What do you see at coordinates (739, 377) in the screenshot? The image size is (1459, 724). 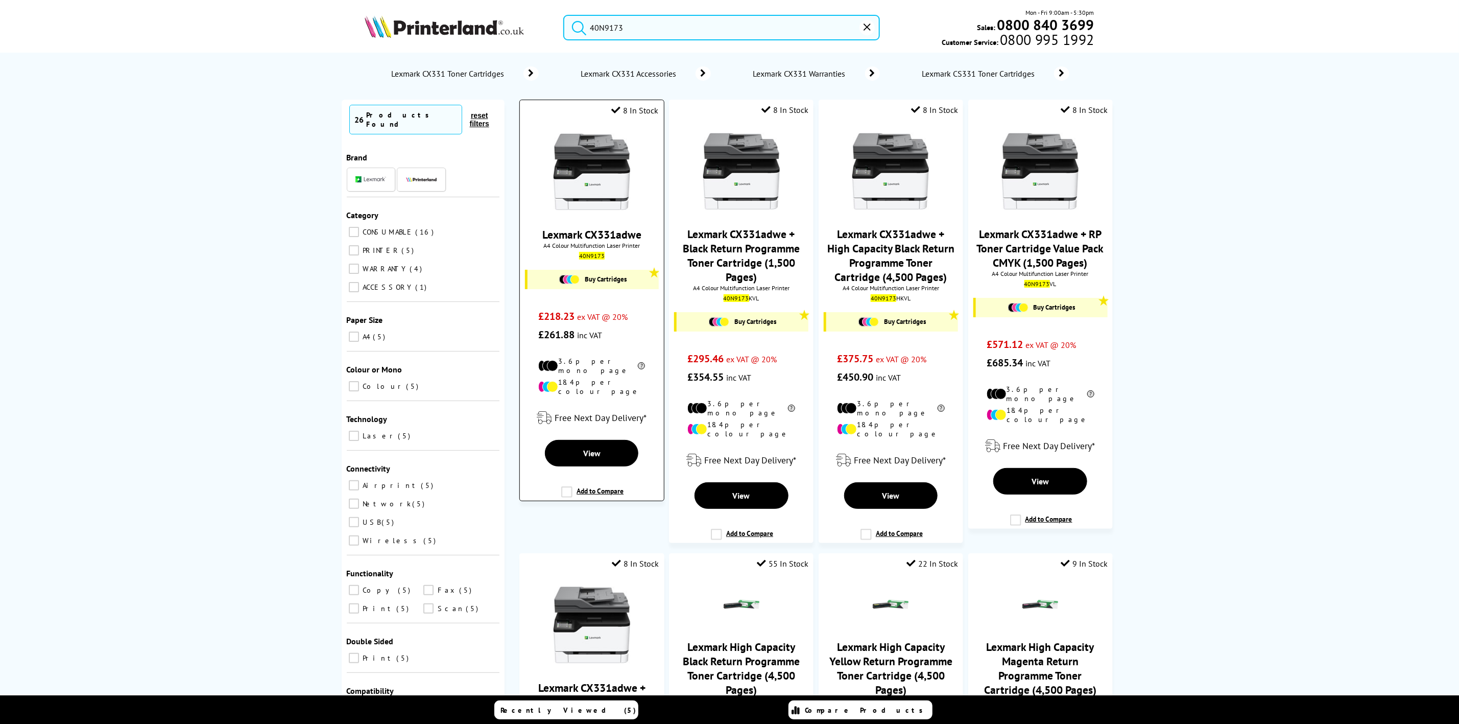 I see `span: inc VAT` at bounding box center [739, 377].